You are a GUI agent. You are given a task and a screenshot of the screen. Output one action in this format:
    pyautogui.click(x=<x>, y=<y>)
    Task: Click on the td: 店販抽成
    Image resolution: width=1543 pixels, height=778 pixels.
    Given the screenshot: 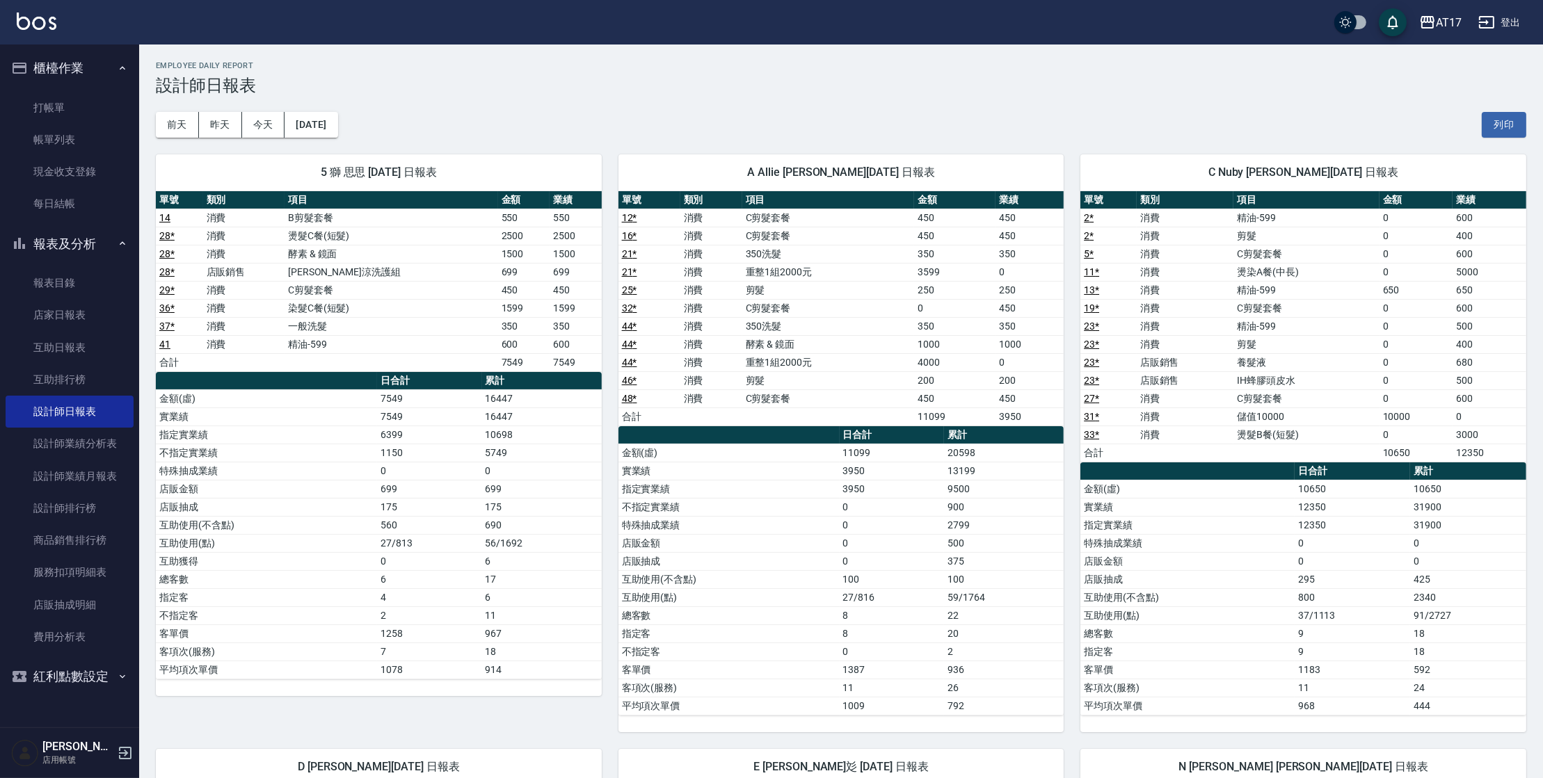 What is the action you would take?
    pyautogui.click(x=1187, y=579)
    